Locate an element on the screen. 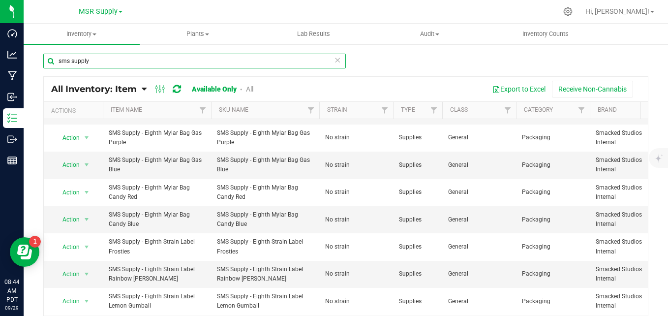  a: Inventory is located at coordinates (82, 34).